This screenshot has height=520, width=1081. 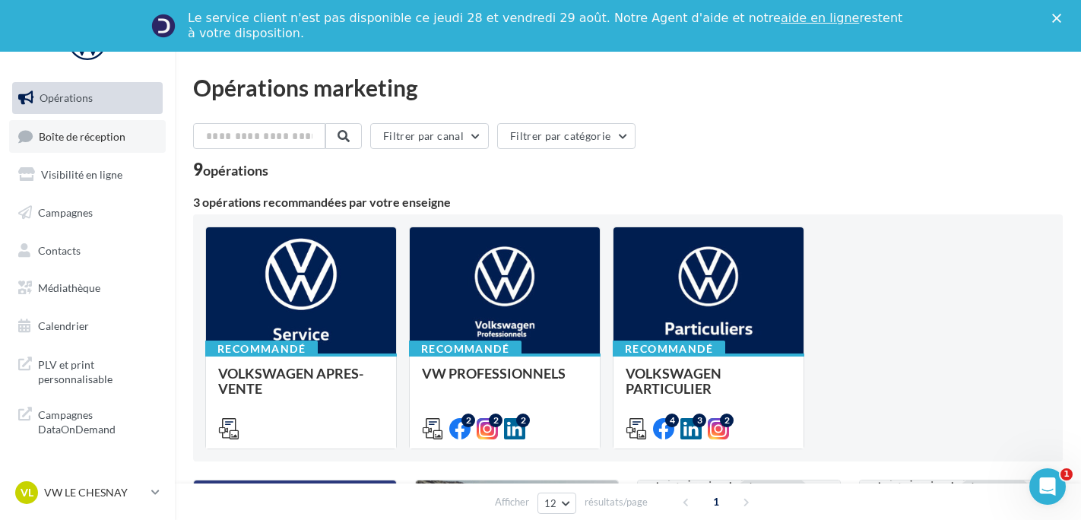 I want to click on a: VL VW LE CHESNAY, so click(x=87, y=493).